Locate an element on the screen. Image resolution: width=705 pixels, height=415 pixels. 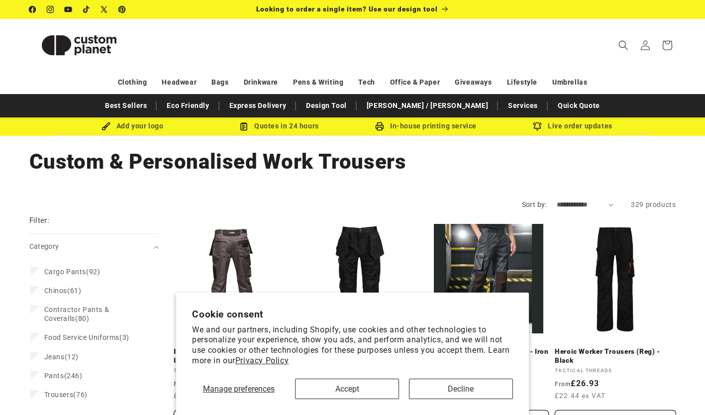
div: Live order updates is located at coordinates (572, 126).